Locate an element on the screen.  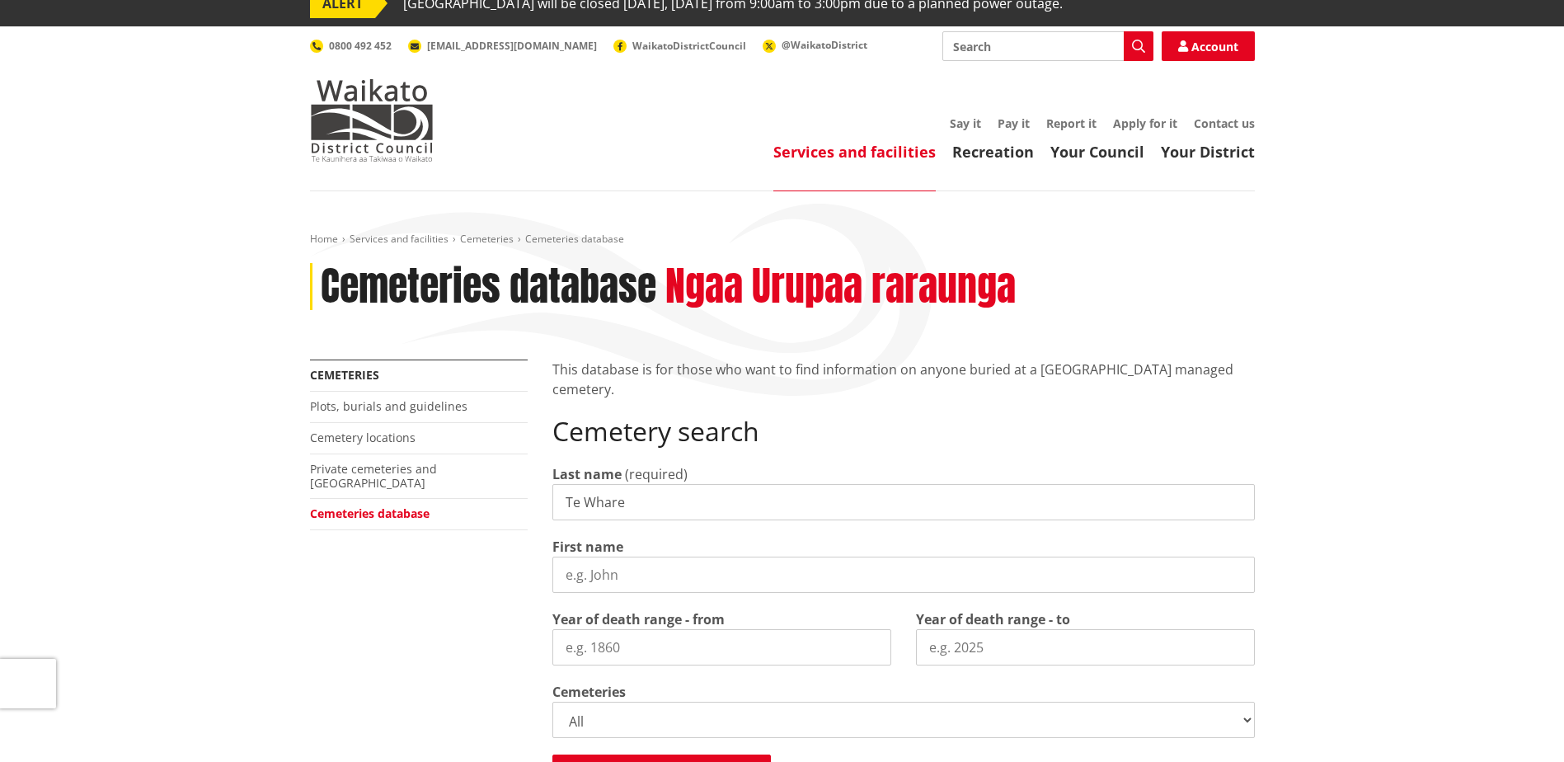
a: Contact us is located at coordinates (1224, 123).